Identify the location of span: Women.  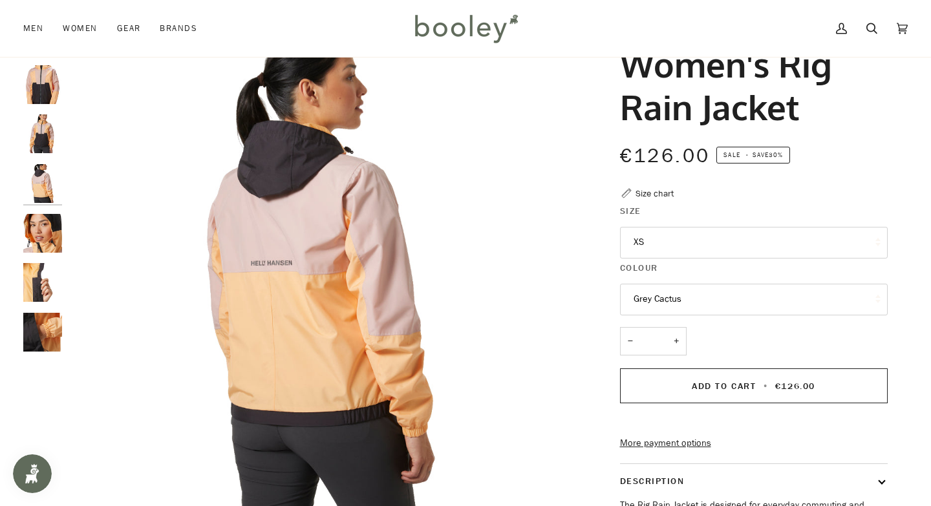
(80, 28).